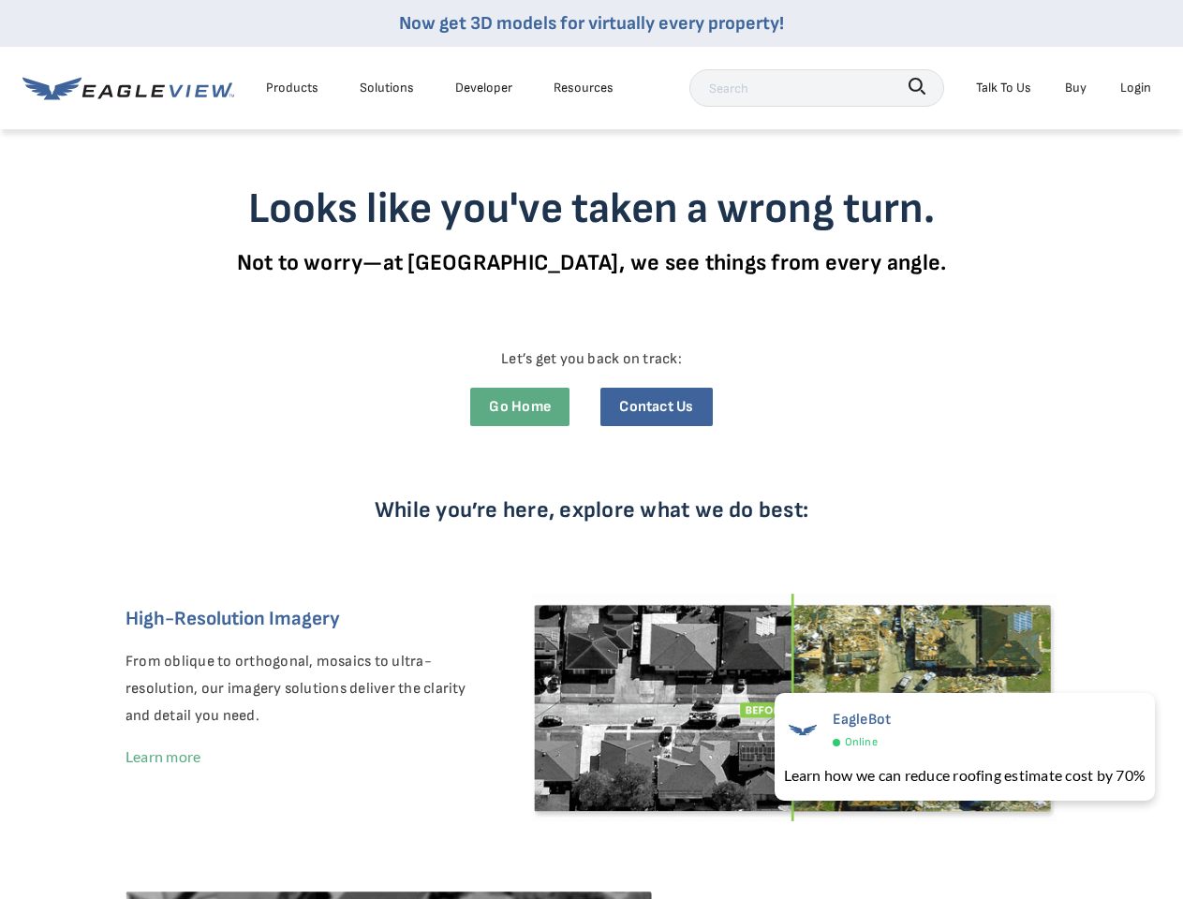 The height and width of the screenshot is (899, 1183). Describe the element at coordinates (965, 775) in the screenshot. I see `div: Learn how we can reduce roofing estimate cost by 70%` at that location.